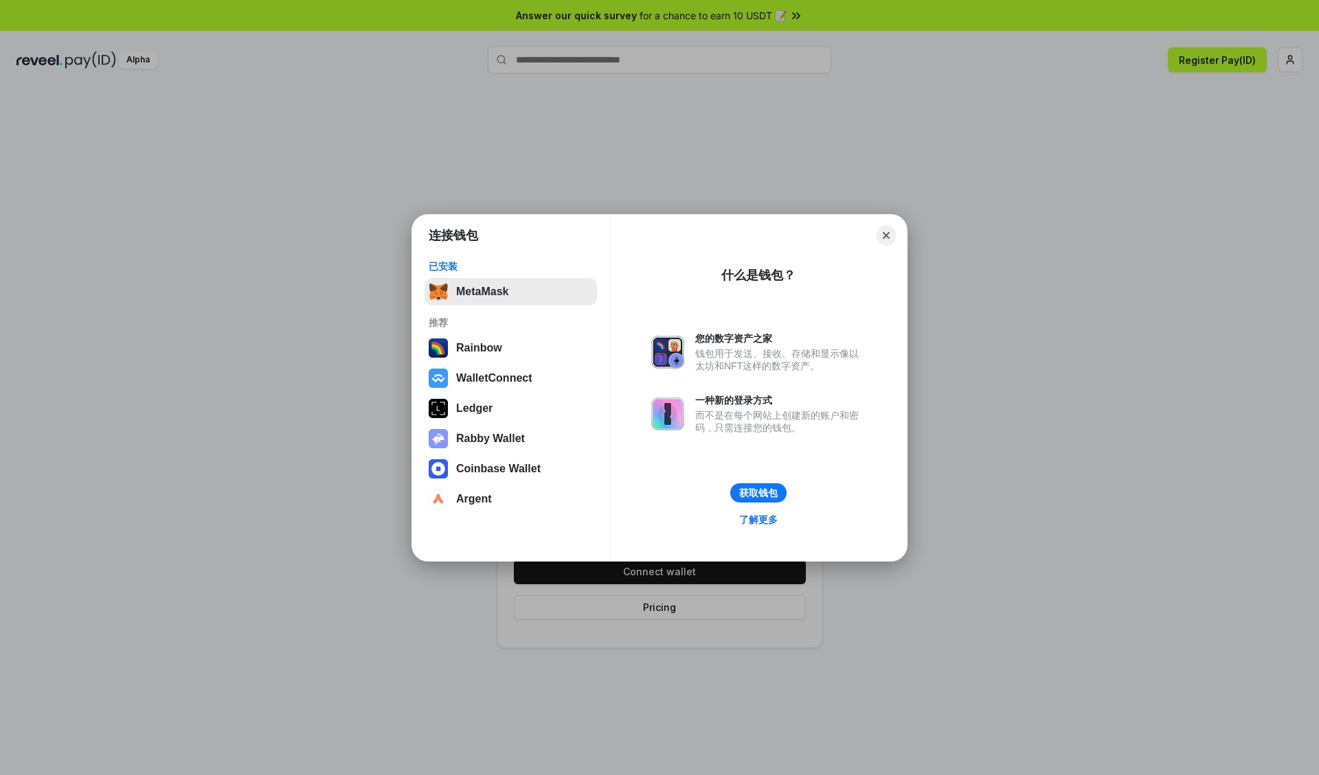  I want to click on div: 已安装, so click(510, 266).